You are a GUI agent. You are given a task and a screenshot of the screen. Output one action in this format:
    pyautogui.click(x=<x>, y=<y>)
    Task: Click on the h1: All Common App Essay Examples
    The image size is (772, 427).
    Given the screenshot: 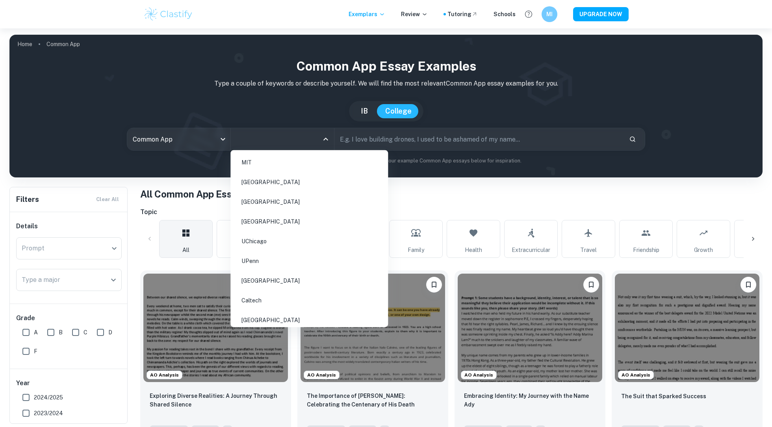 What is the action you would take?
    pyautogui.click(x=451, y=194)
    